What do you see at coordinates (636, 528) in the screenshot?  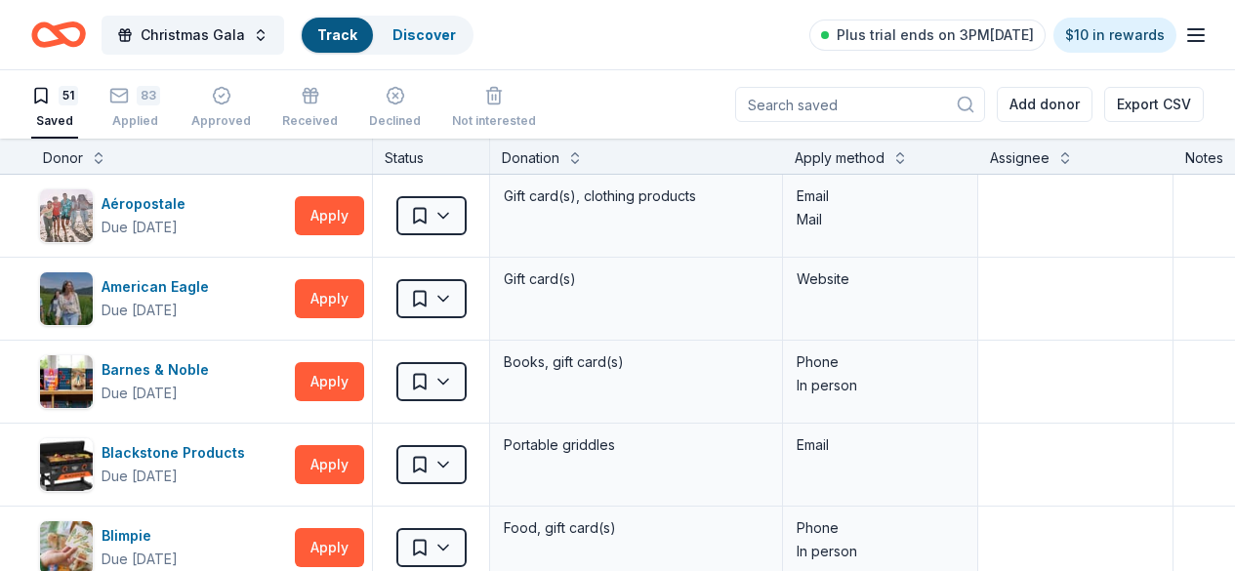 I see `div: Food, gift card(s)` at bounding box center [636, 528].